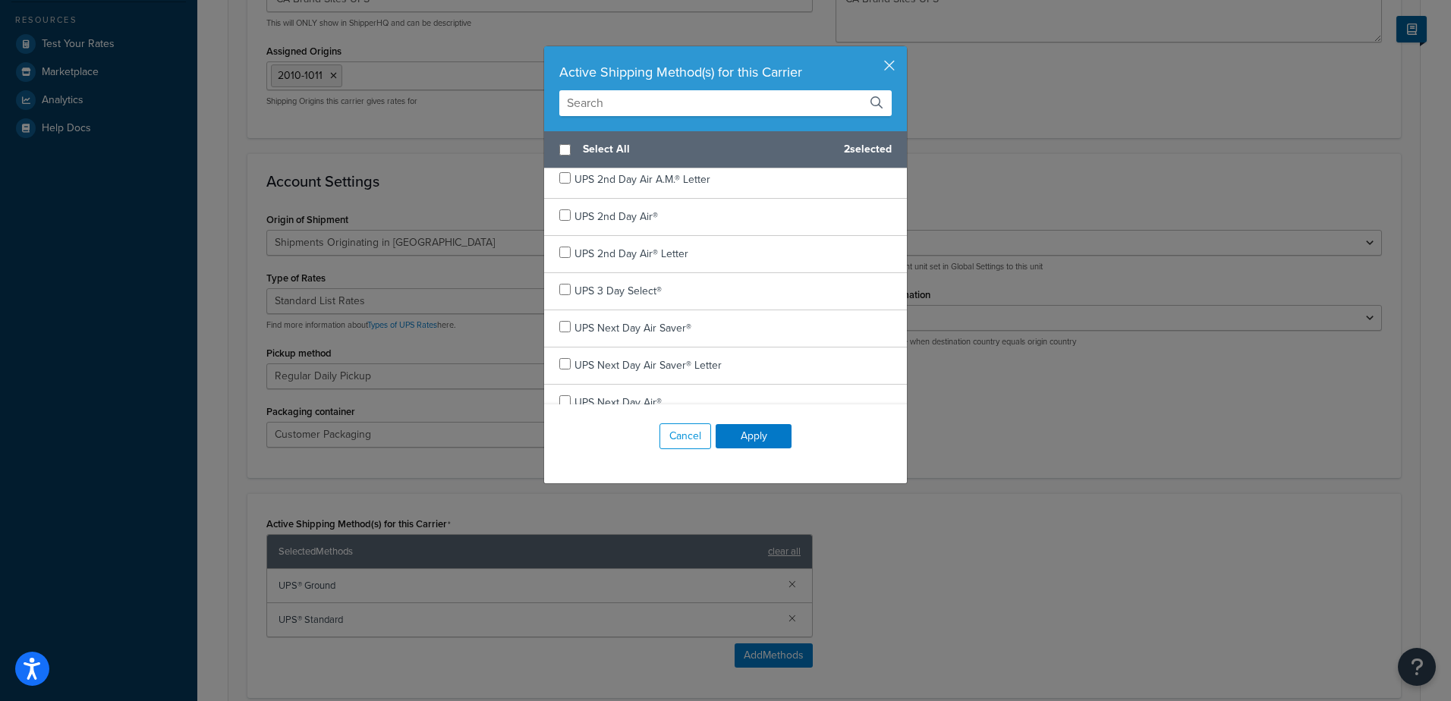 This screenshot has width=1451, height=701. I want to click on input: Search, so click(725, 103).